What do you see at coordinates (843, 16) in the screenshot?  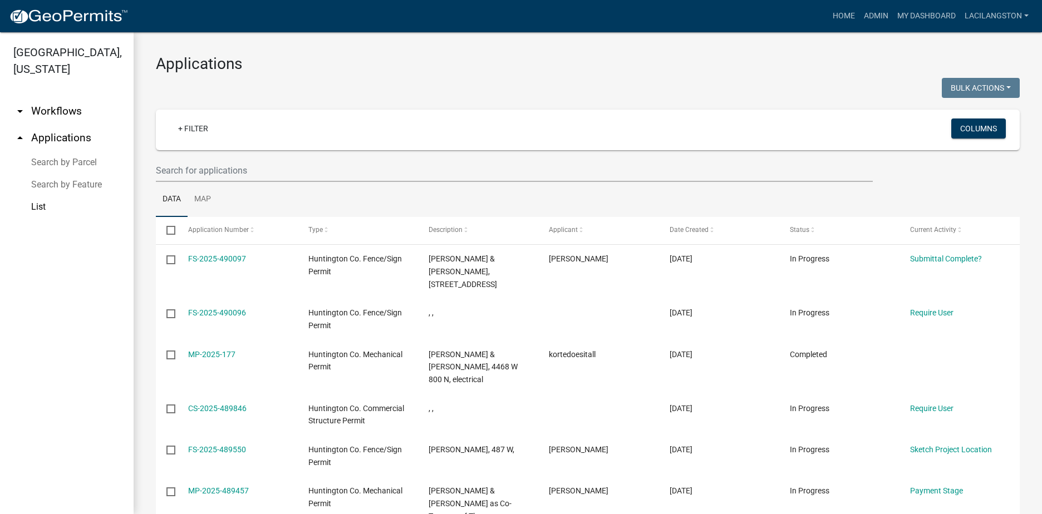 I see `a: Home` at bounding box center [843, 16].